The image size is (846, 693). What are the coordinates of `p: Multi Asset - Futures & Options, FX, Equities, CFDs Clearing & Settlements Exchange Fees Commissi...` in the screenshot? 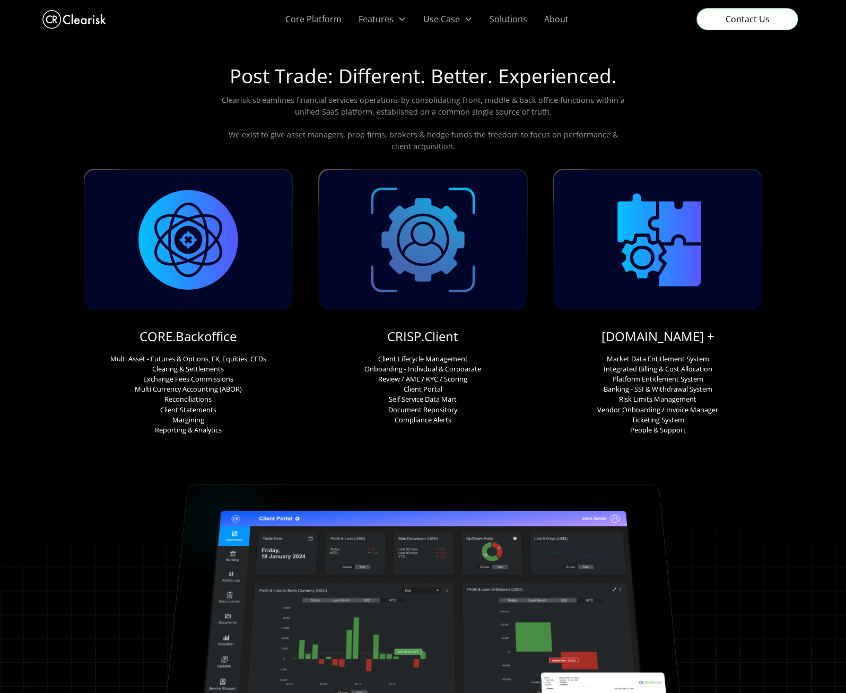 It's located at (188, 395).